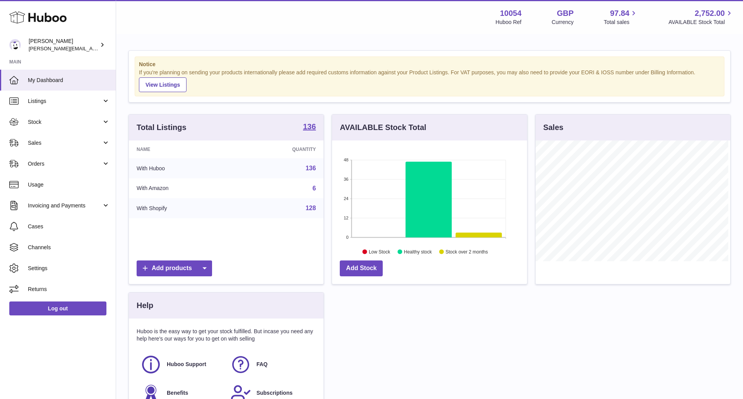 This screenshot has height=399, width=743. What do you see at coordinates (346, 160) in the screenshot?
I see `text: 48` at bounding box center [346, 160].